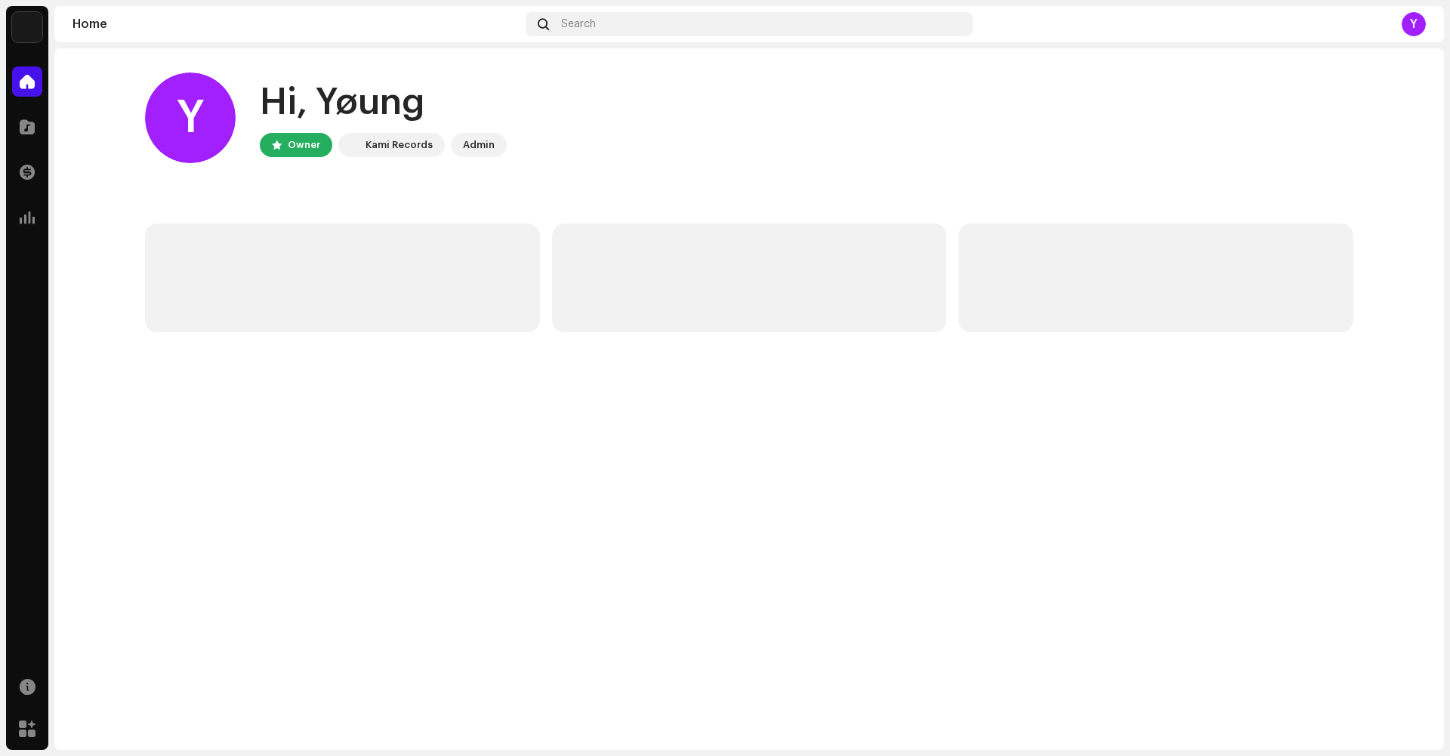 This screenshot has width=1450, height=756. What do you see at coordinates (579, 24) in the screenshot?
I see `span: Search` at bounding box center [579, 24].